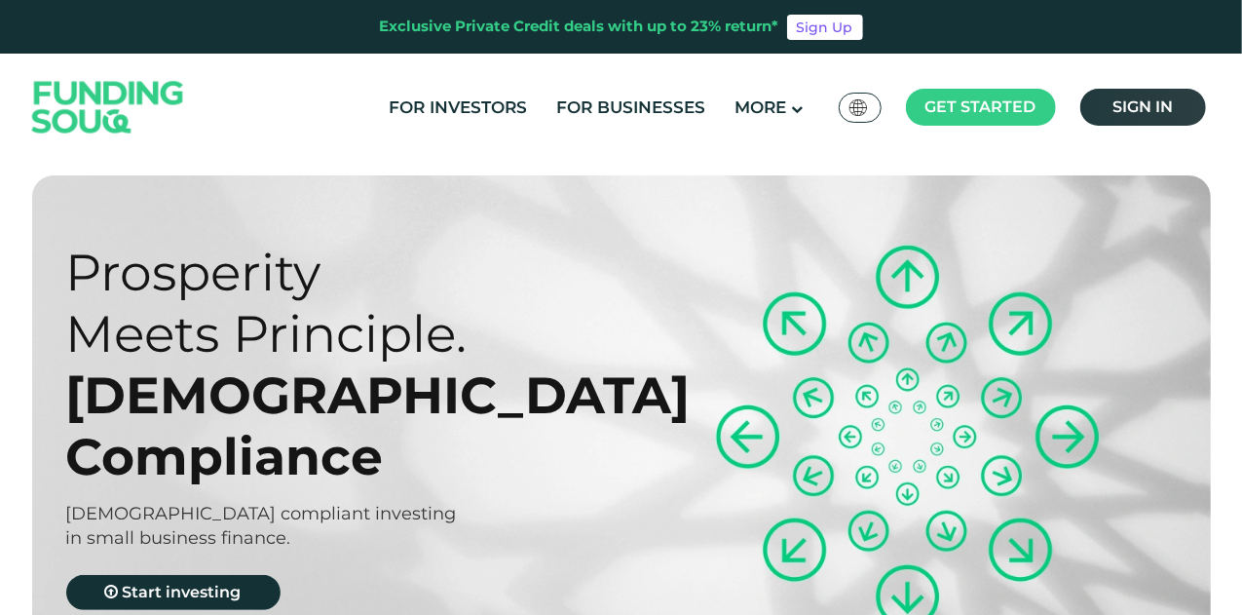 This screenshot has width=1242, height=615. What do you see at coordinates (825, 27) in the screenshot?
I see `a: Sign Up` at bounding box center [825, 27].